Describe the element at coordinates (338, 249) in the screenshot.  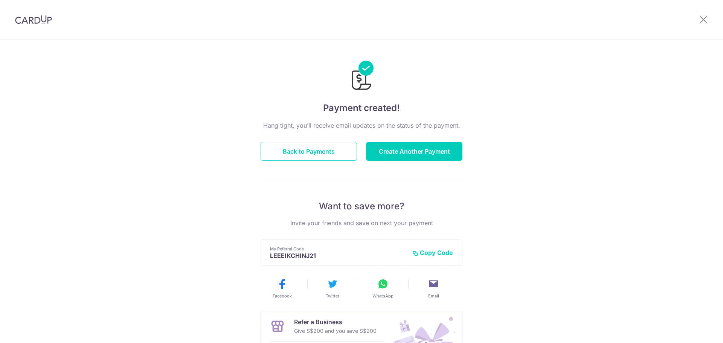
I see `p: My Referral Code` at that location.